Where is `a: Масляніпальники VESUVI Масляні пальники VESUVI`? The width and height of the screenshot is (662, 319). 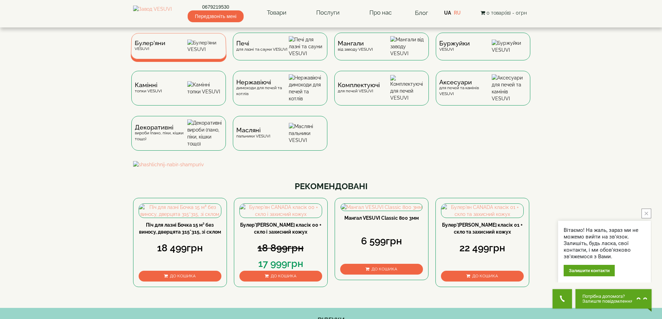
a: Масляніпальники VESUVI Масляні пальники VESUVI is located at coordinates (280, 139).